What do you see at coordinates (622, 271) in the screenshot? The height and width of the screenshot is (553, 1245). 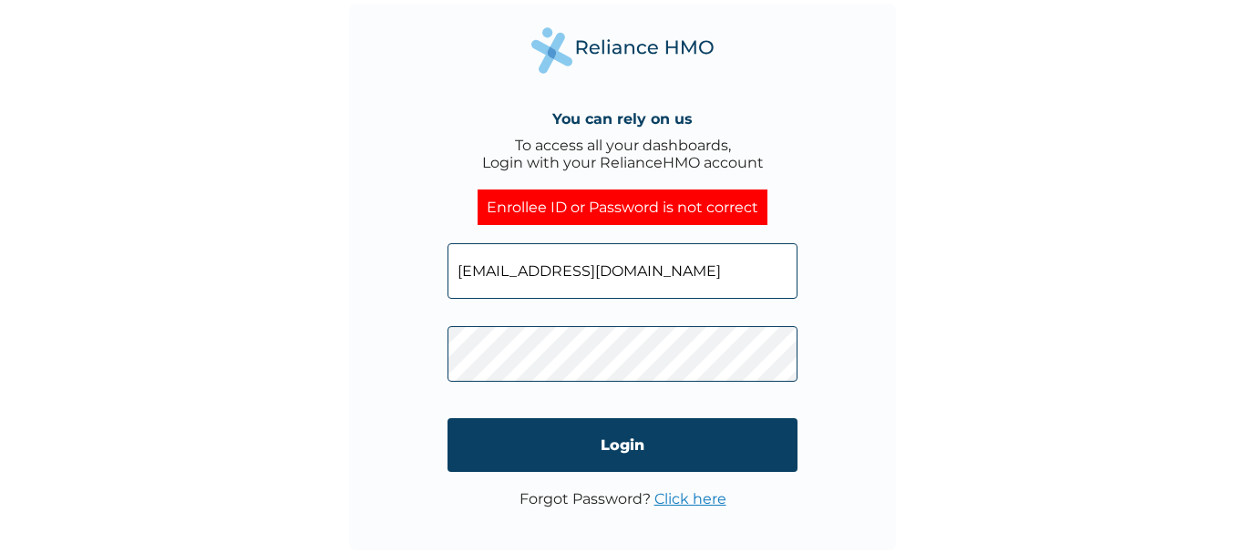 I see `input: Email address or HMO ID` at bounding box center [622, 271].